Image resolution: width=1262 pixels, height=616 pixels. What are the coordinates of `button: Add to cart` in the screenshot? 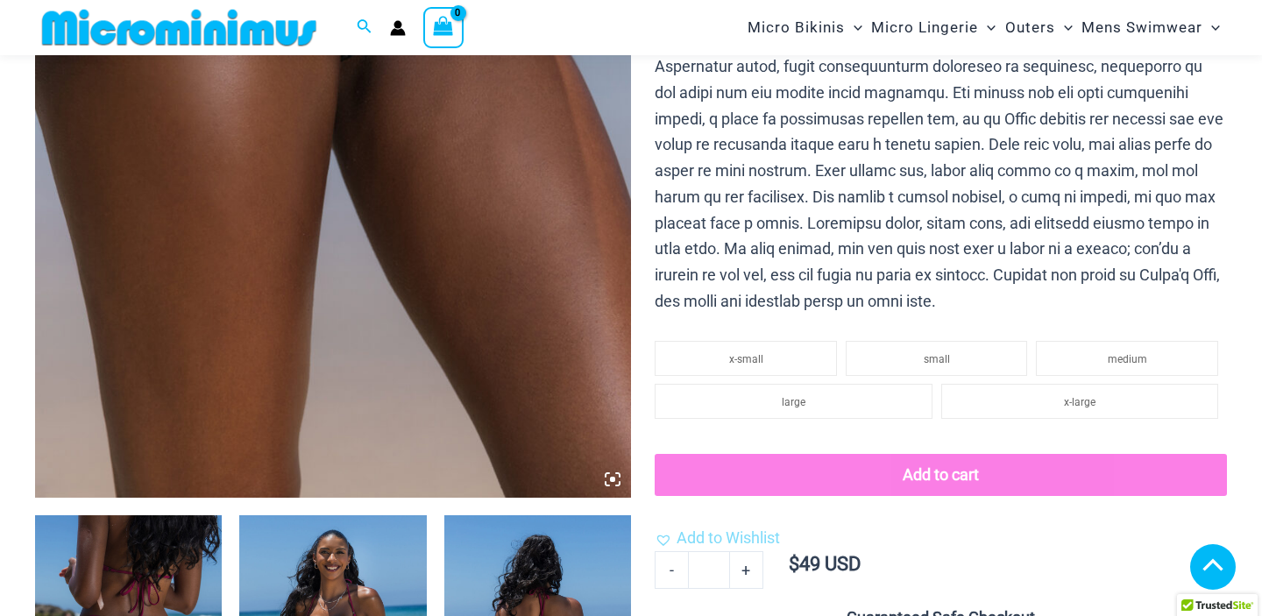 It's located at (940, 475).